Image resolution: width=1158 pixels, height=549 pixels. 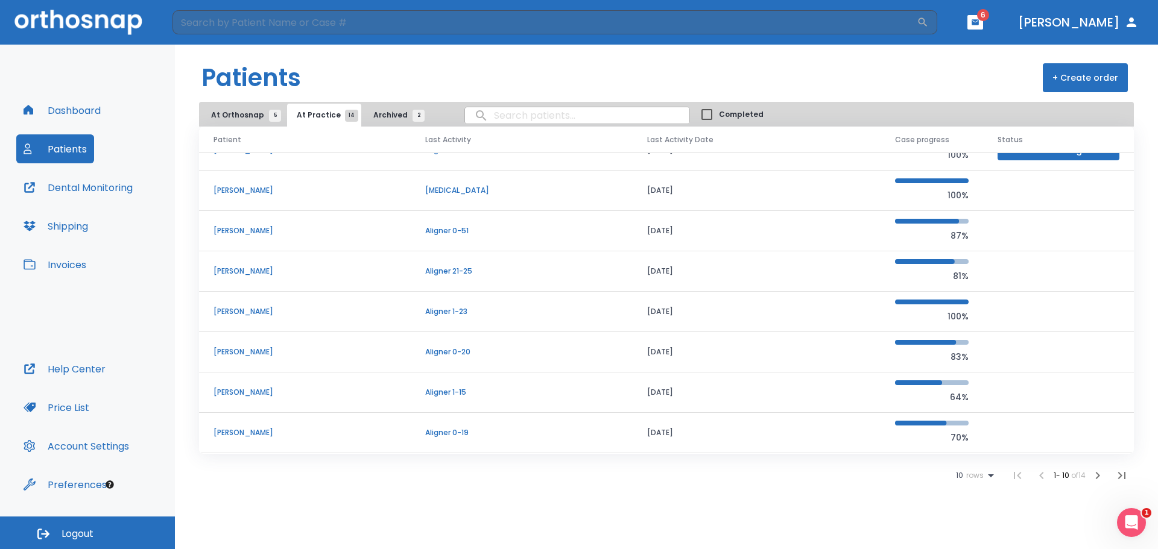 I want to click on button: Preferences, so click(x=65, y=485).